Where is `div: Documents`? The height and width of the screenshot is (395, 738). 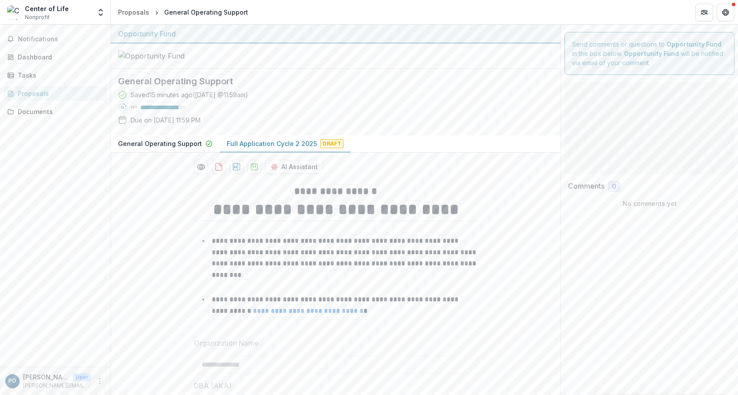
div: Documents is located at coordinates (59, 111).